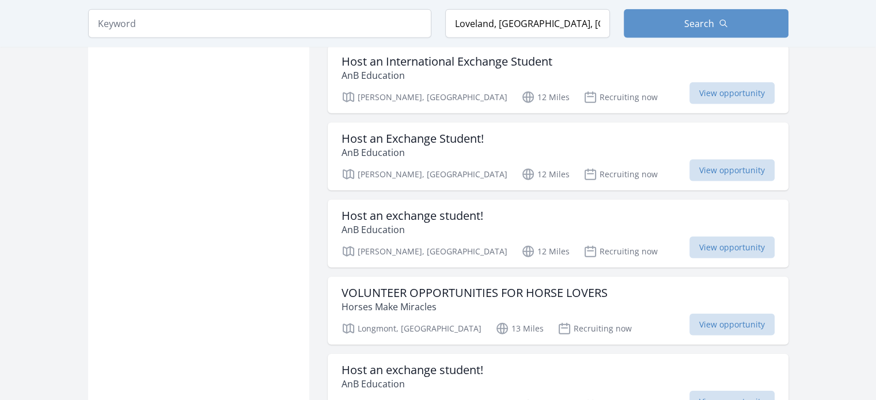 Image resolution: width=876 pixels, height=400 pixels. What do you see at coordinates (520, 329) in the screenshot?
I see `p: 13 Miles` at bounding box center [520, 329].